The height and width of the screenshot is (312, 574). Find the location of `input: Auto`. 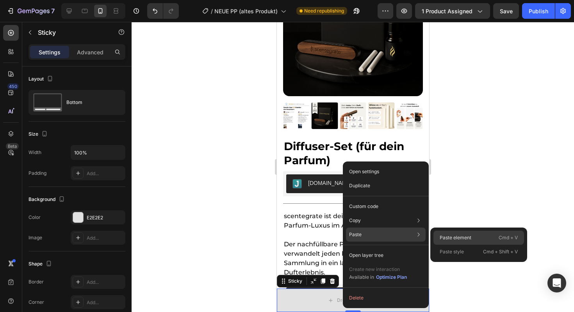

input: Auto is located at coordinates (98, 152).